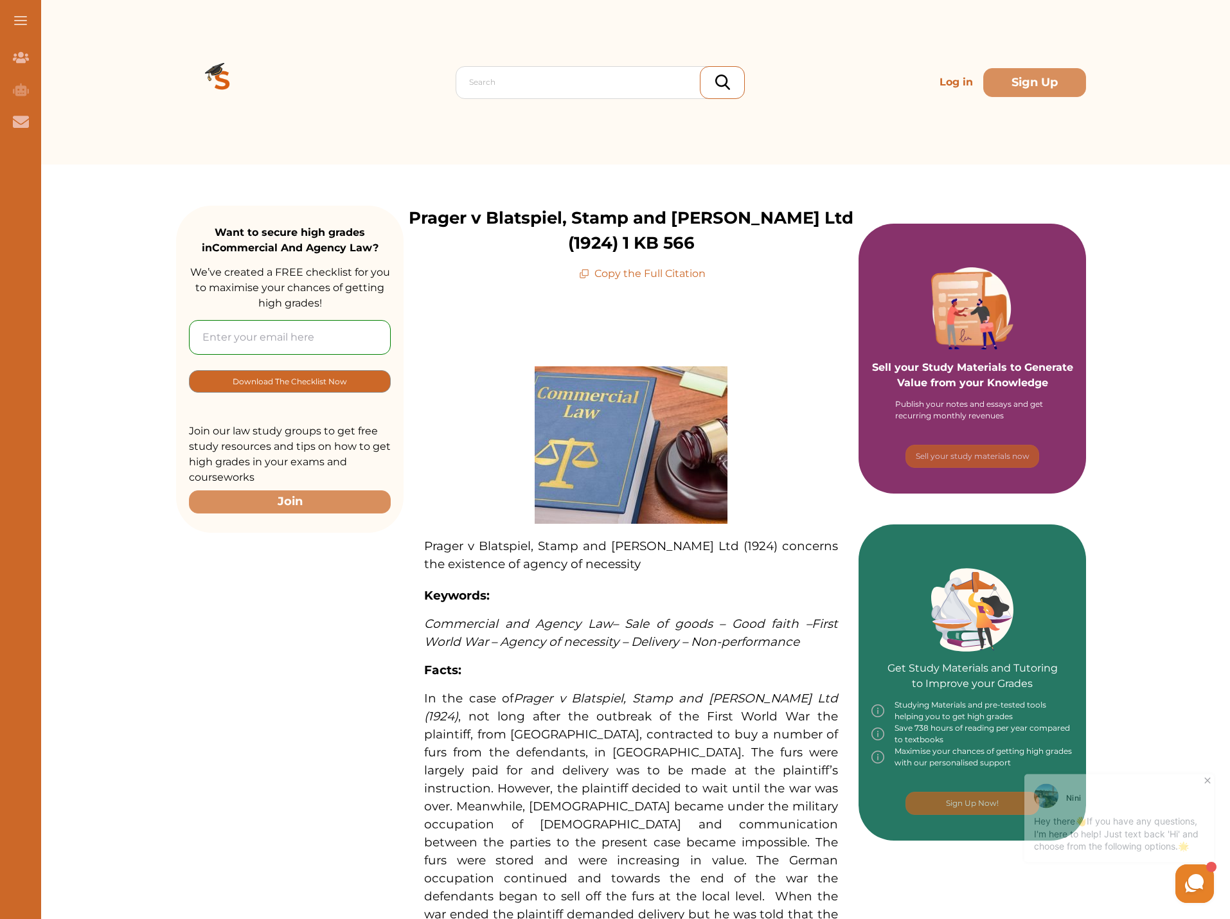 The height and width of the screenshot is (919, 1230). Describe the element at coordinates (972, 610) in the screenshot. I see `img: Green card image` at that location.